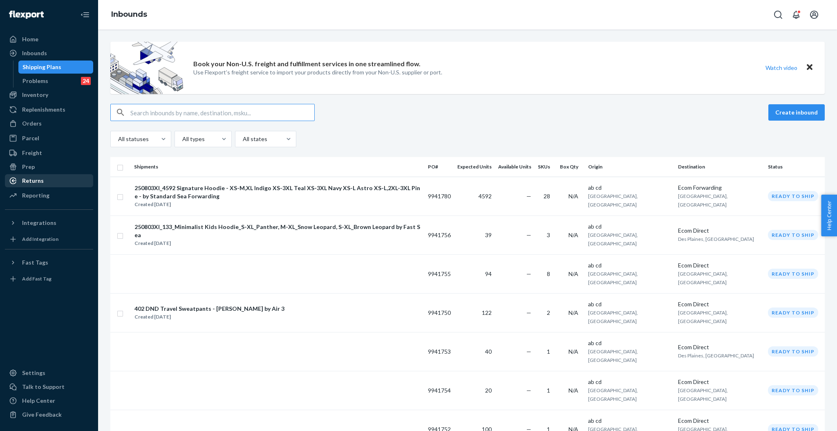  What do you see at coordinates (49, 138) in the screenshot?
I see `a: Parcel` at bounding box center [49, 138].